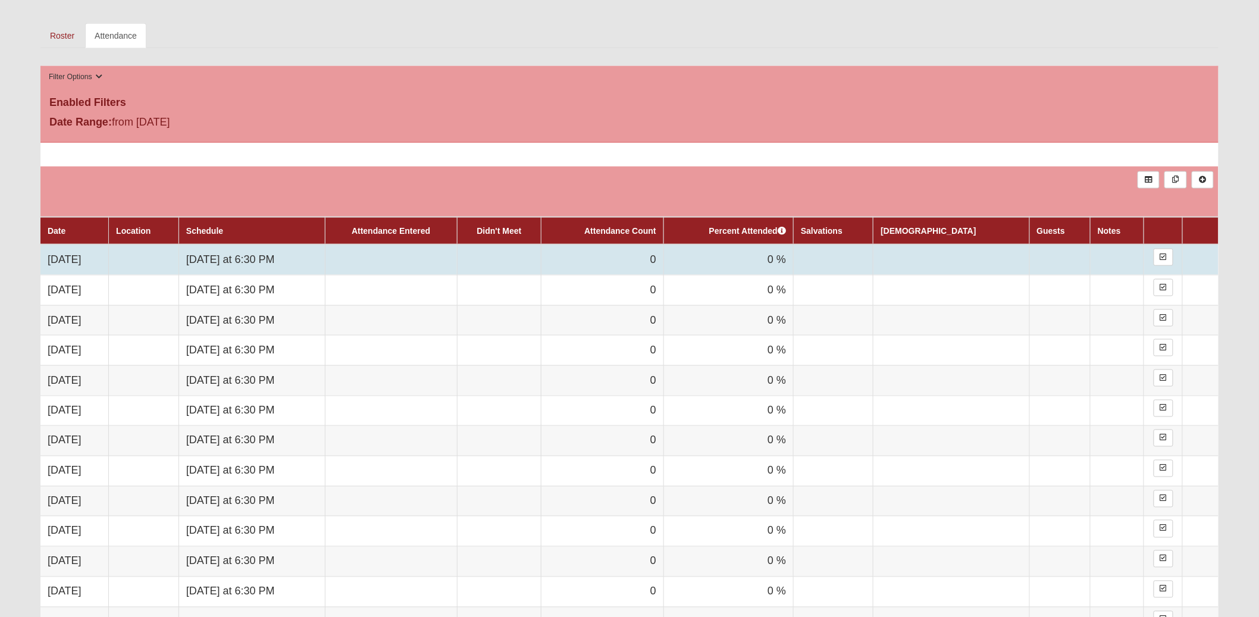 The height and width of the screenshot is (617, 1259). I want to click on a: Attendance, so click(115, 36).